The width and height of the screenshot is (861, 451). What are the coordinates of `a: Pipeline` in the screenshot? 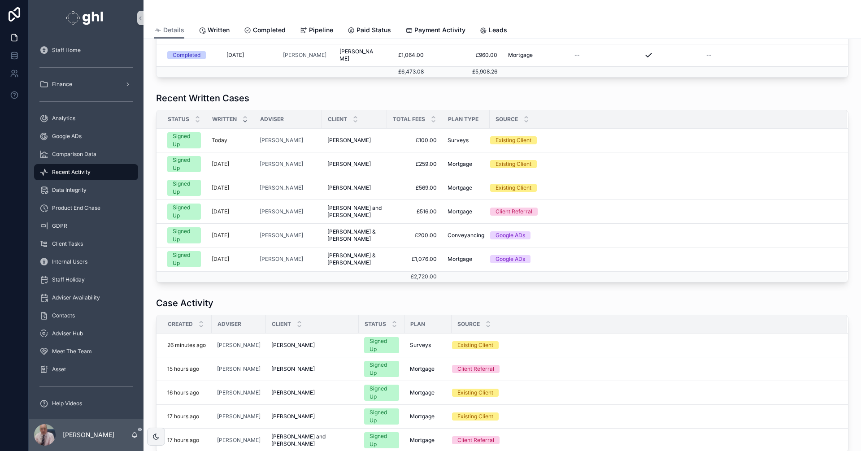 It's located at (317, 31).